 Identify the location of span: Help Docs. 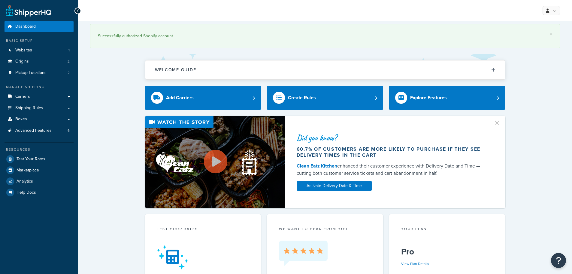
(26, 192).